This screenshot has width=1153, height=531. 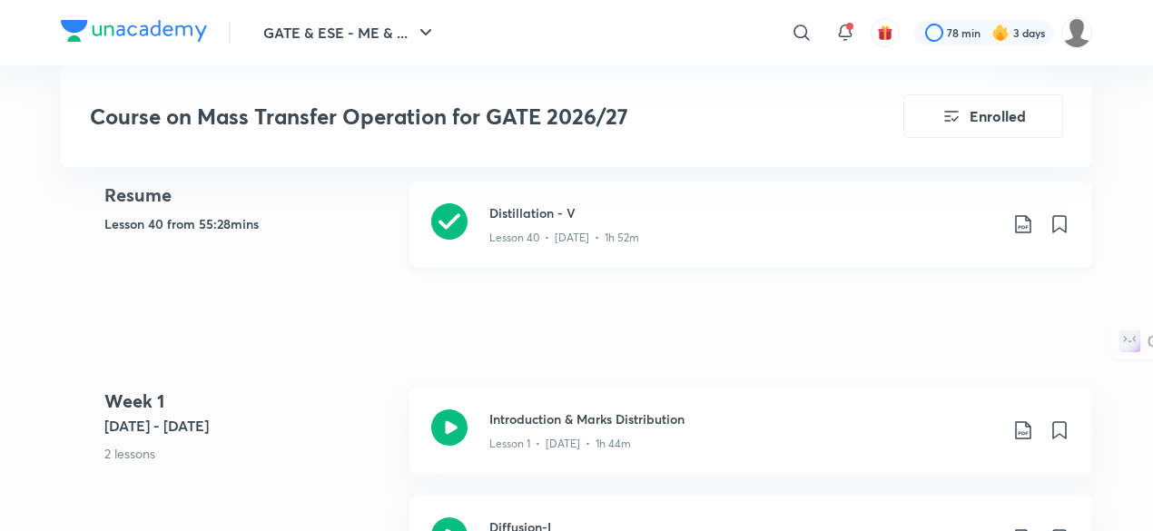 I want to click on h4: Resume, so click(x=250, y=195).